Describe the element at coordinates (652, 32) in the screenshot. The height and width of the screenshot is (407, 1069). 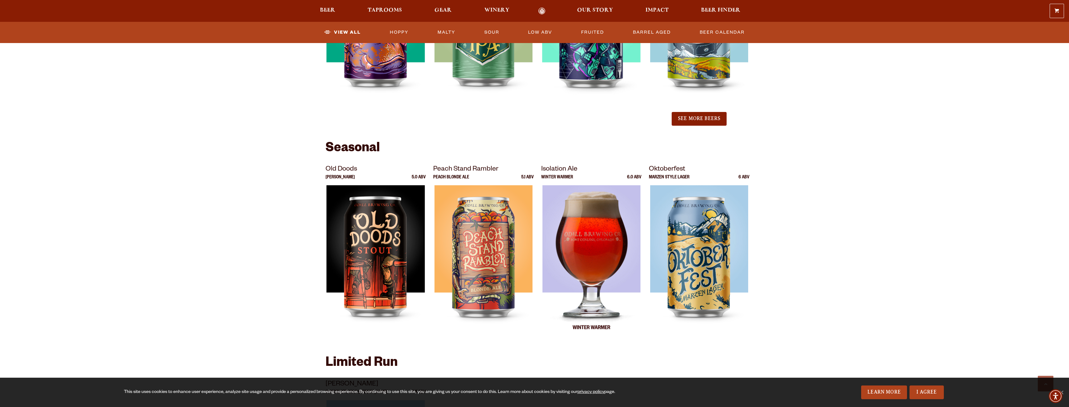
I see `a: Barrel Aged` at that location.